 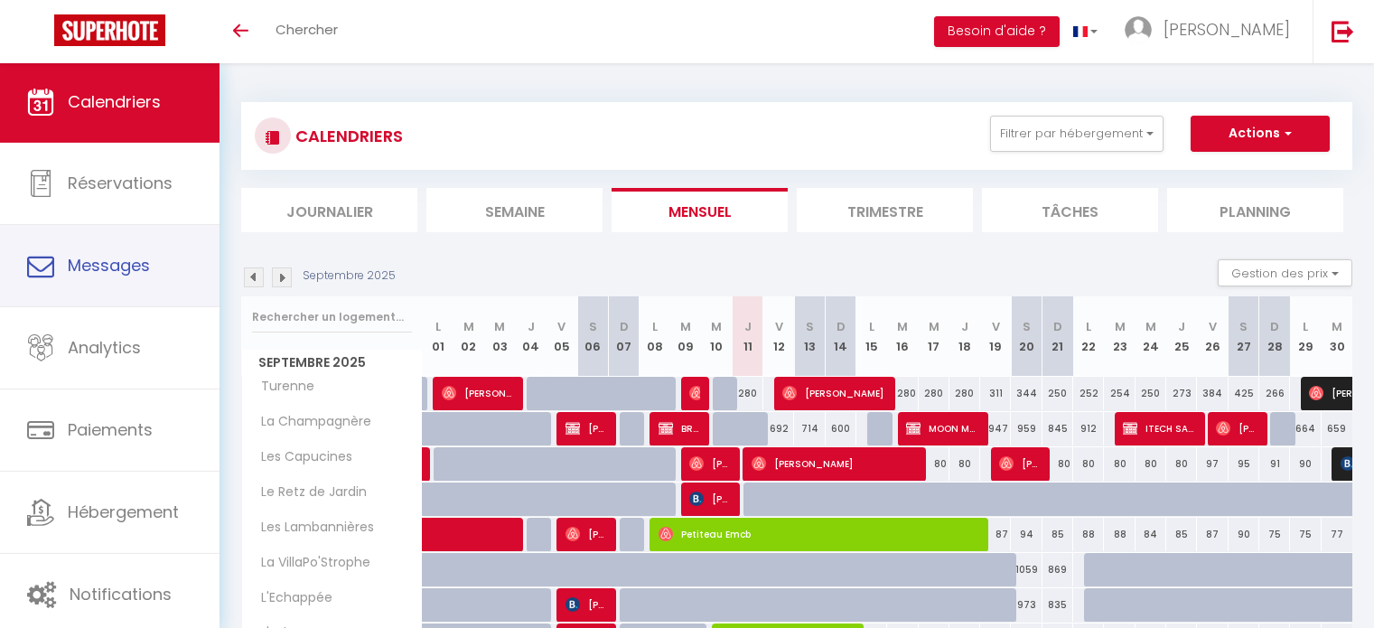 I want to click on div: 692, so click(x=779, y=428).